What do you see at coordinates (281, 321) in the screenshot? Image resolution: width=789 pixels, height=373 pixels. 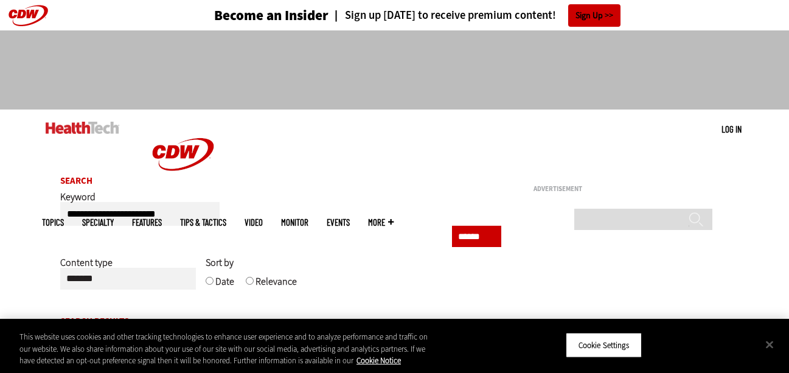 I see `h2: Search Results` at bounding box center [281, 321].